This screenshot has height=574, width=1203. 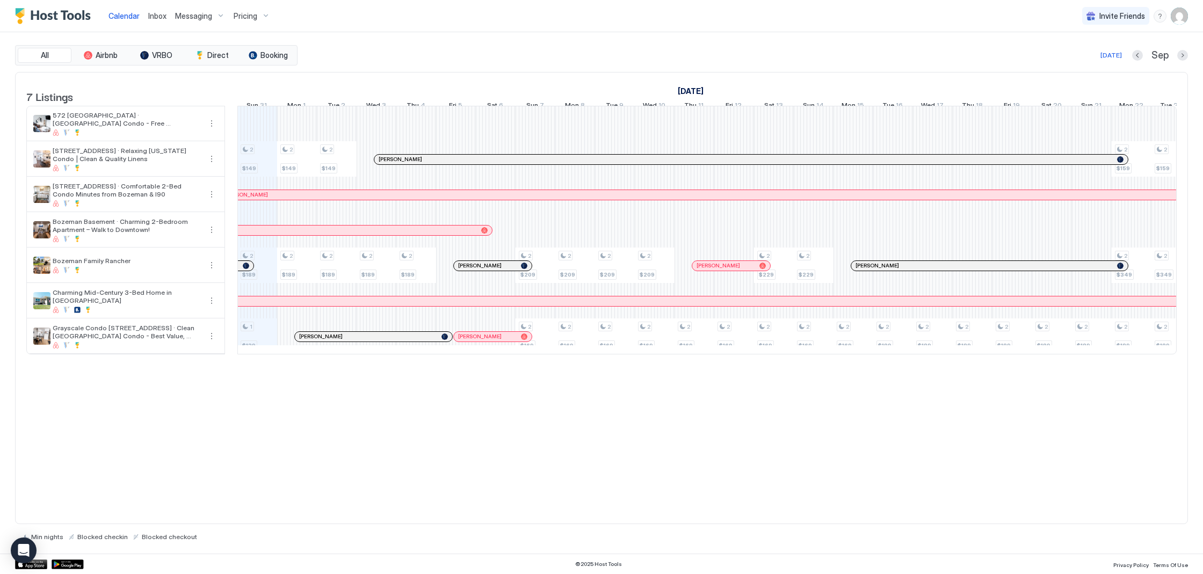 What do you see at coordinates (68, 564) in the screenshot?
I see `a: Google Play Store` at bounding box center [68, 564].